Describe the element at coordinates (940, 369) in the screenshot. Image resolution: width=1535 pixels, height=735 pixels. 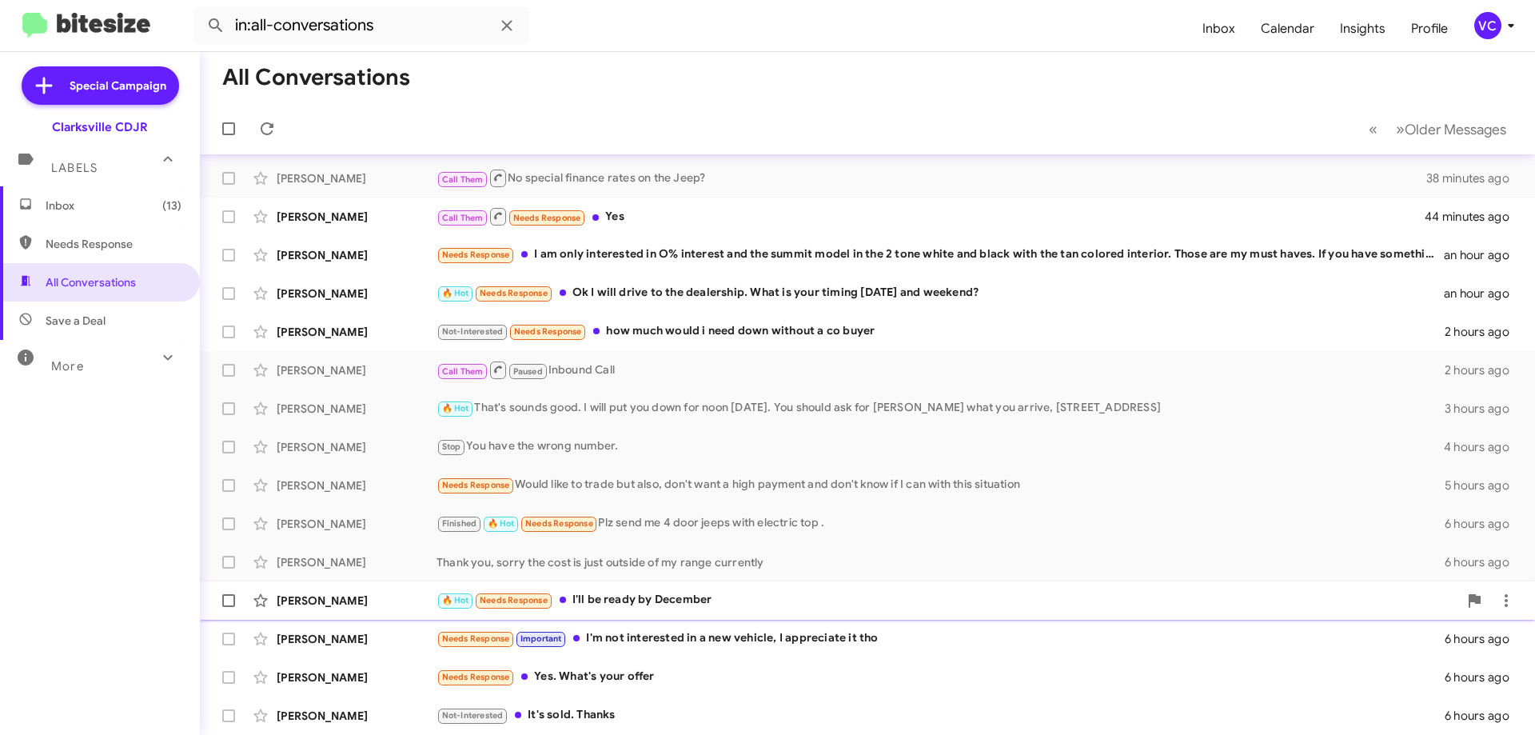
I see `div: Inbound Call` at that location.